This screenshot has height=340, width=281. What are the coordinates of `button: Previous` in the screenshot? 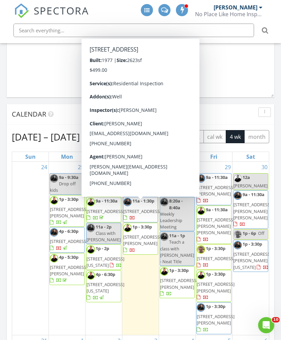 It's located at (125, 136).